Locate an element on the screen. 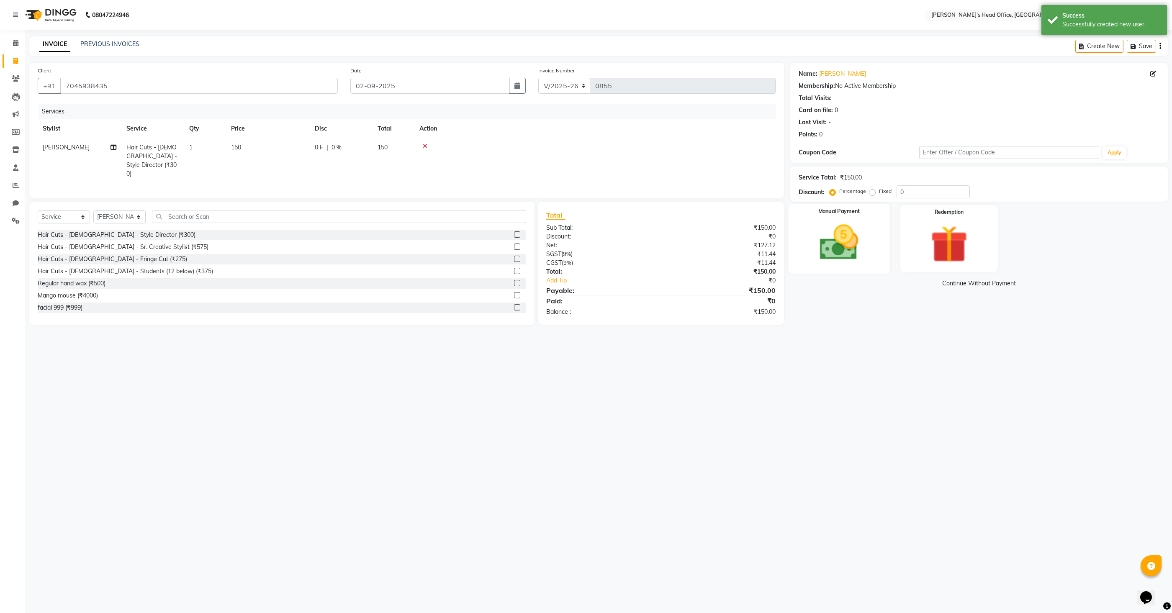 Image resolution: width=1172 pixels, height=613 pixels. label: Fixed is located at coordinates (885, 191).